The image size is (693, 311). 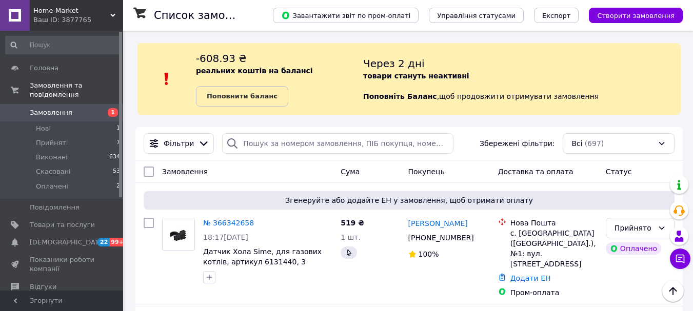 What do you see at coordinates (179, 144) in the screenshot?
I see `span: Фільтри` at bounding box center [179, 144].